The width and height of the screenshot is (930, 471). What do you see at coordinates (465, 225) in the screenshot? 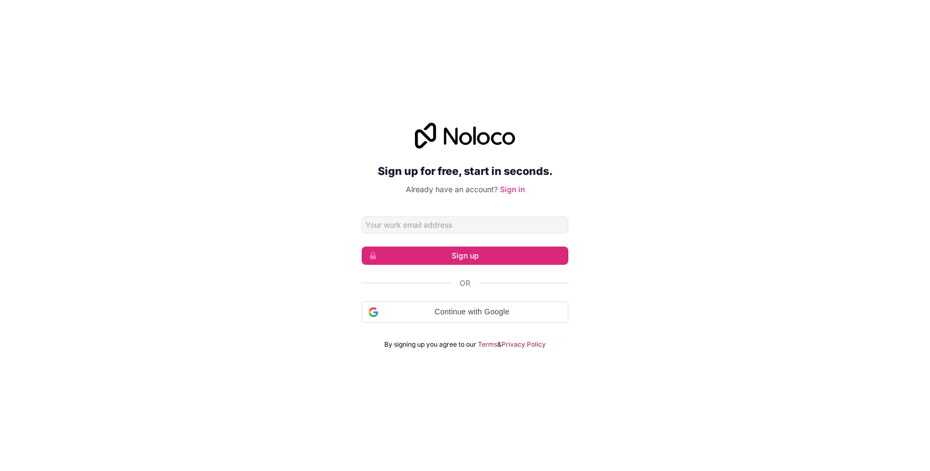
I see `input: Email address` at bounding box center [465, 225].